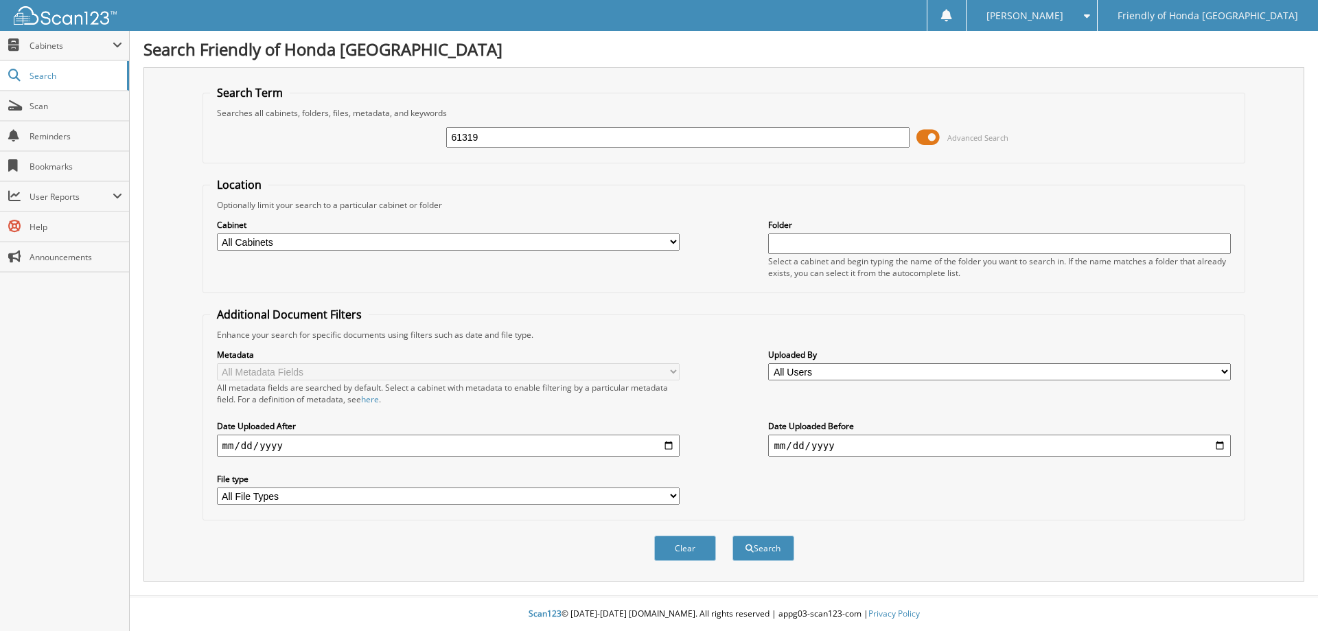 The image size is (1318, 631). Describe the element at coordinates (999, 426) in the screenshot. I see `label: Date Uploaded Before` at that location.